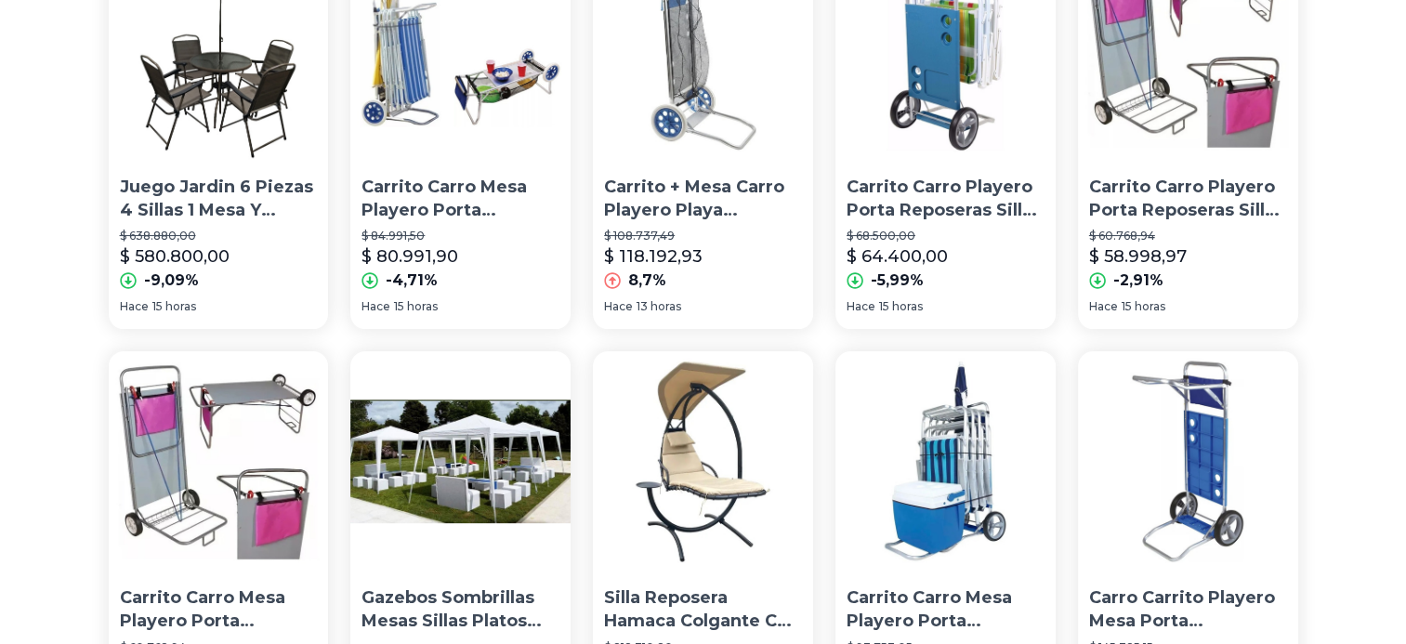  What do you see at coordinates (218, 461) in the screenshot?
I see `img: Carrito Carro Mesa Playero Porta Reposeras Sillas Sombrillas` at bounding box center [218, 461].